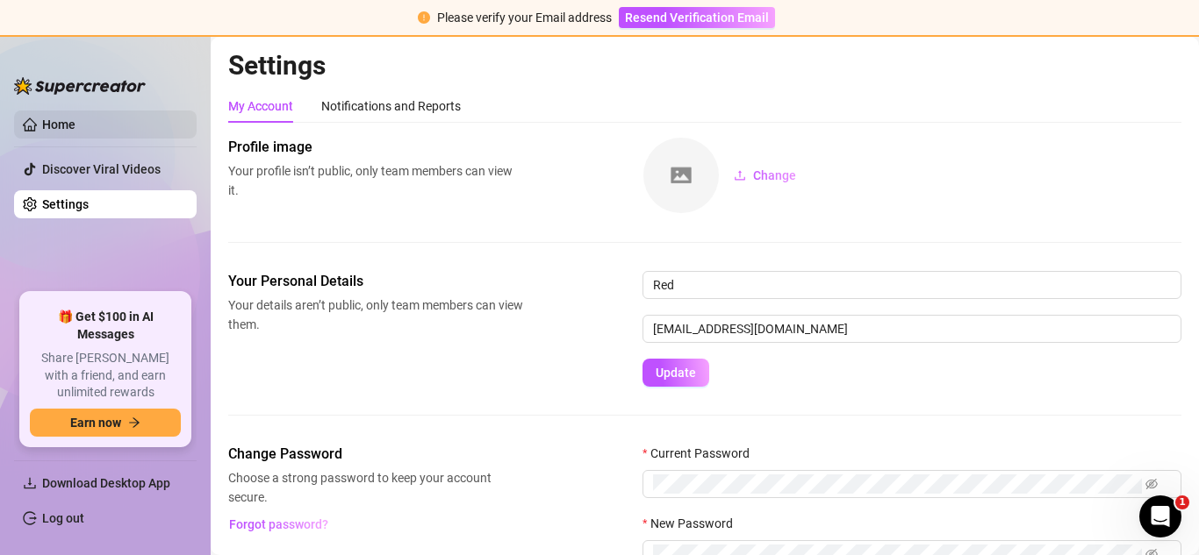 This screenshot has height=555, width=1199. What do you see at coordinates (63, 519) in the screenshot?
I see `a: Log out` at bounding box center [63, 519].